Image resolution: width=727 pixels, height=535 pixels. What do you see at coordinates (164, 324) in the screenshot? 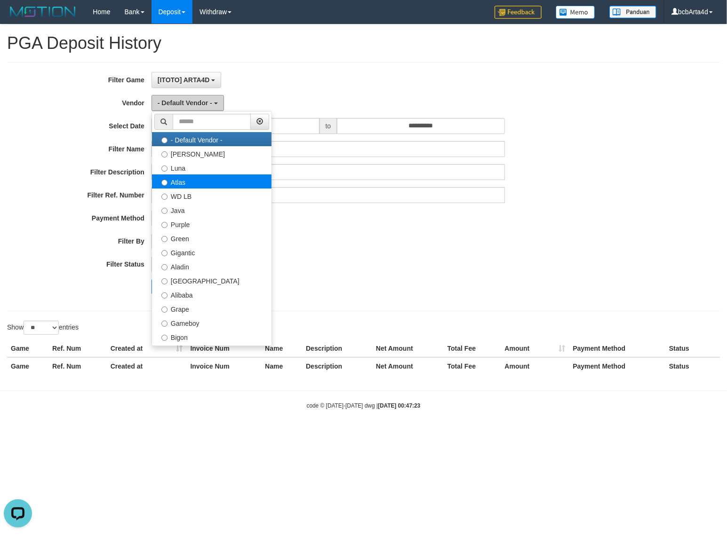
I see `input: Gameboy` at bounding box center [164, 324].